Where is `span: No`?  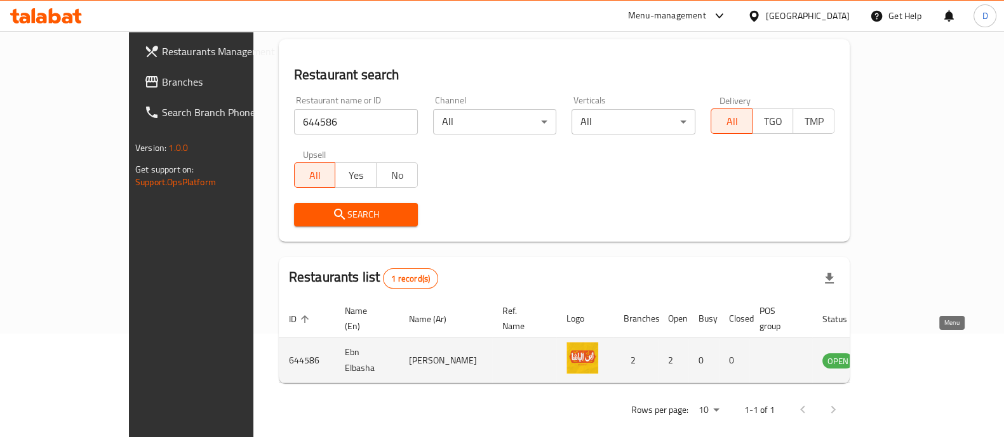
span: No is located at coordinates (397, 175).